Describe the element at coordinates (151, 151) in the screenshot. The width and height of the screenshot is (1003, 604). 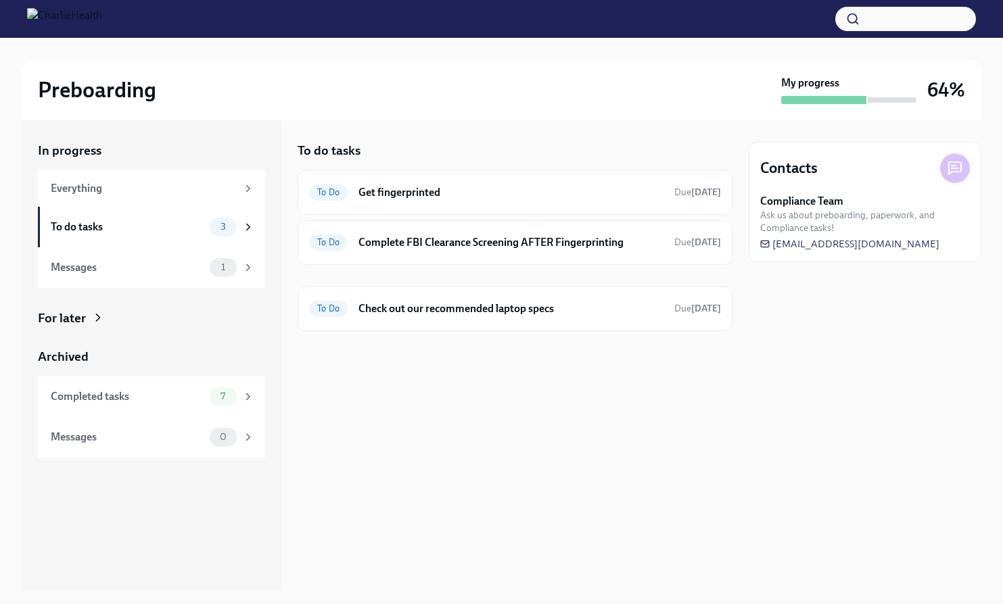
I see `a: In progress` at that location.